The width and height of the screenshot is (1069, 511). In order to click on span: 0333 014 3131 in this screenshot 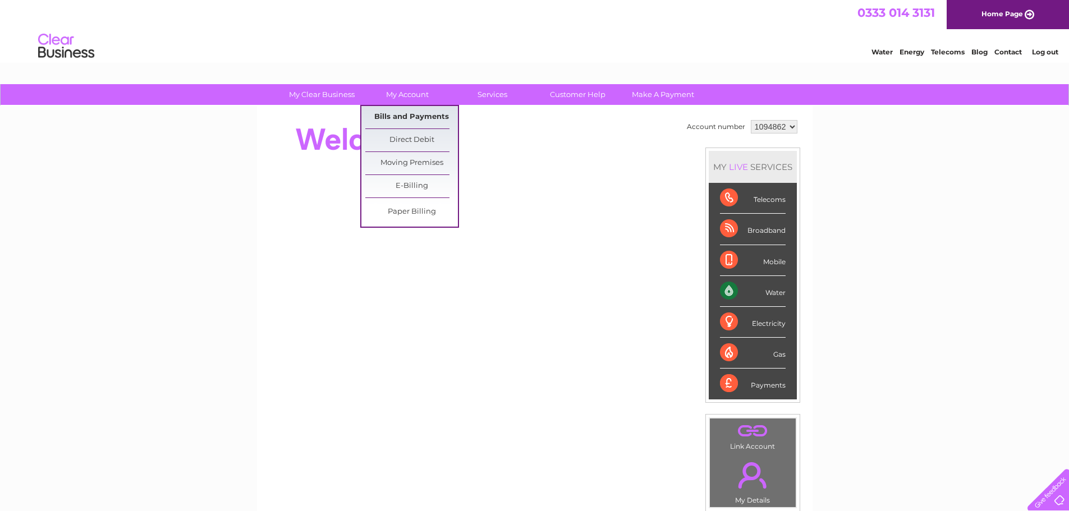, I will do `click(896, 12)`.